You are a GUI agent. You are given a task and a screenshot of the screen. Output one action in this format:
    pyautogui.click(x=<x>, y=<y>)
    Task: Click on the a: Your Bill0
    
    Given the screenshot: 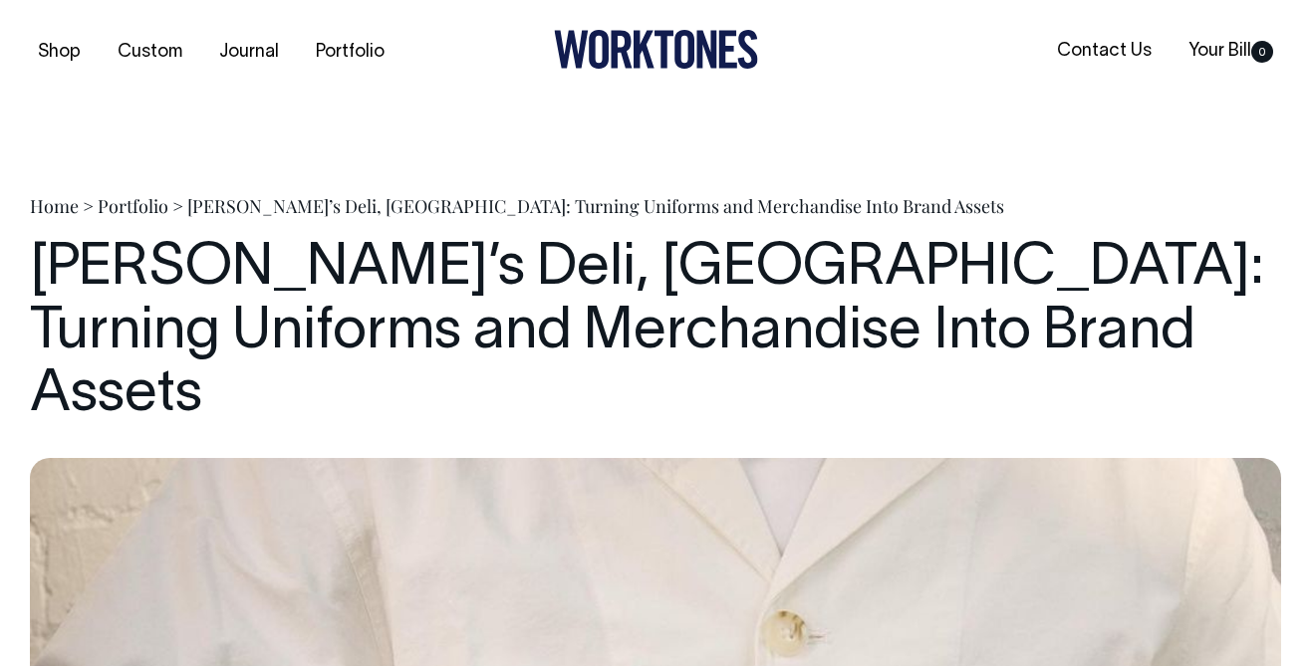 What is the action you would take?
    pyautogui.click(x=1230, y=51)
    